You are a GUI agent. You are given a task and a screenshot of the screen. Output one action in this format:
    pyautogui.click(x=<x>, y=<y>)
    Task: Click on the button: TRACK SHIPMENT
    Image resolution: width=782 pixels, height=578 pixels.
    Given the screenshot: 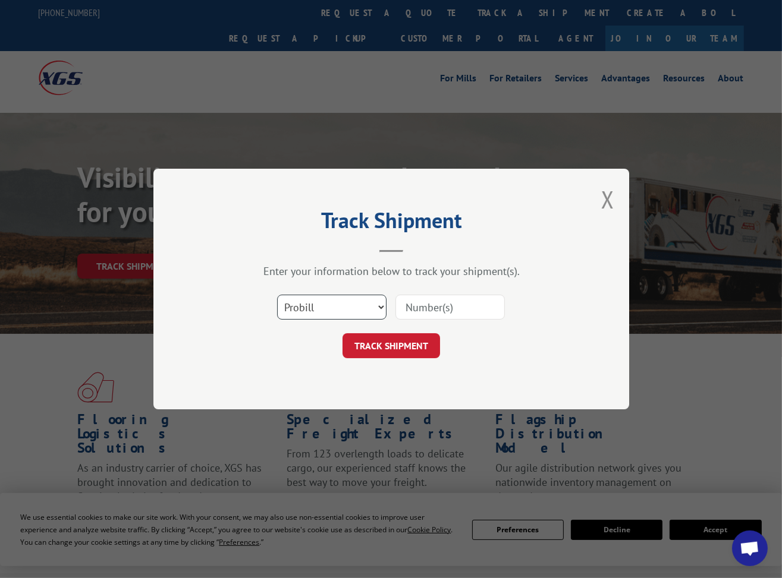 What is the action you would take?
    pyautogui.click(x=391, y=346)
    